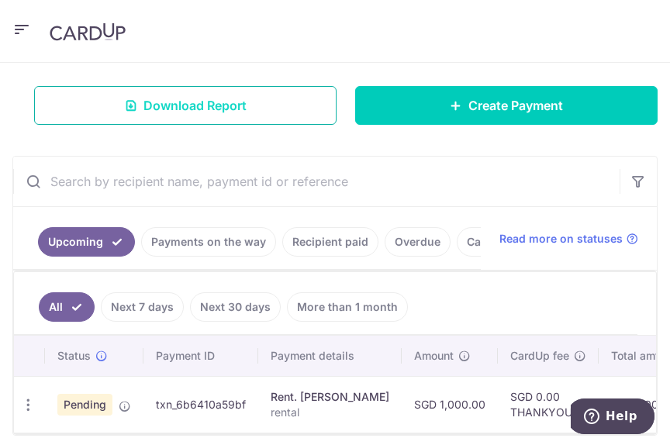 The height and width of the screenshot is (445, 670). What do you see at coordinates (330, 242) in the screenshot?
I see `a: Recipient paid` at bounding box center [330, 242].